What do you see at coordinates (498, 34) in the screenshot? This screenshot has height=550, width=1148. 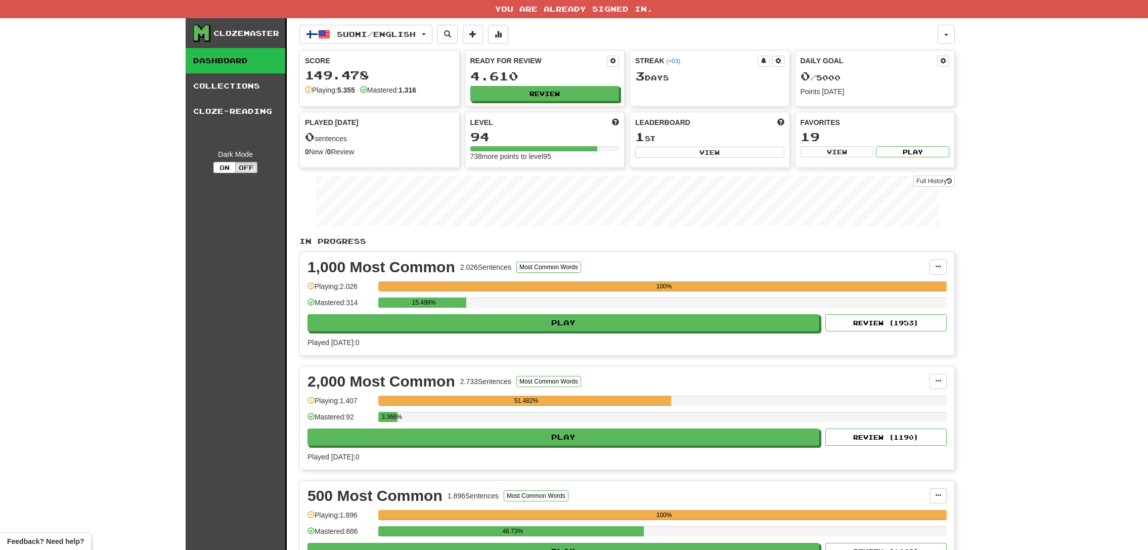 I see `button: More stats` at bounding box center [498, 34].